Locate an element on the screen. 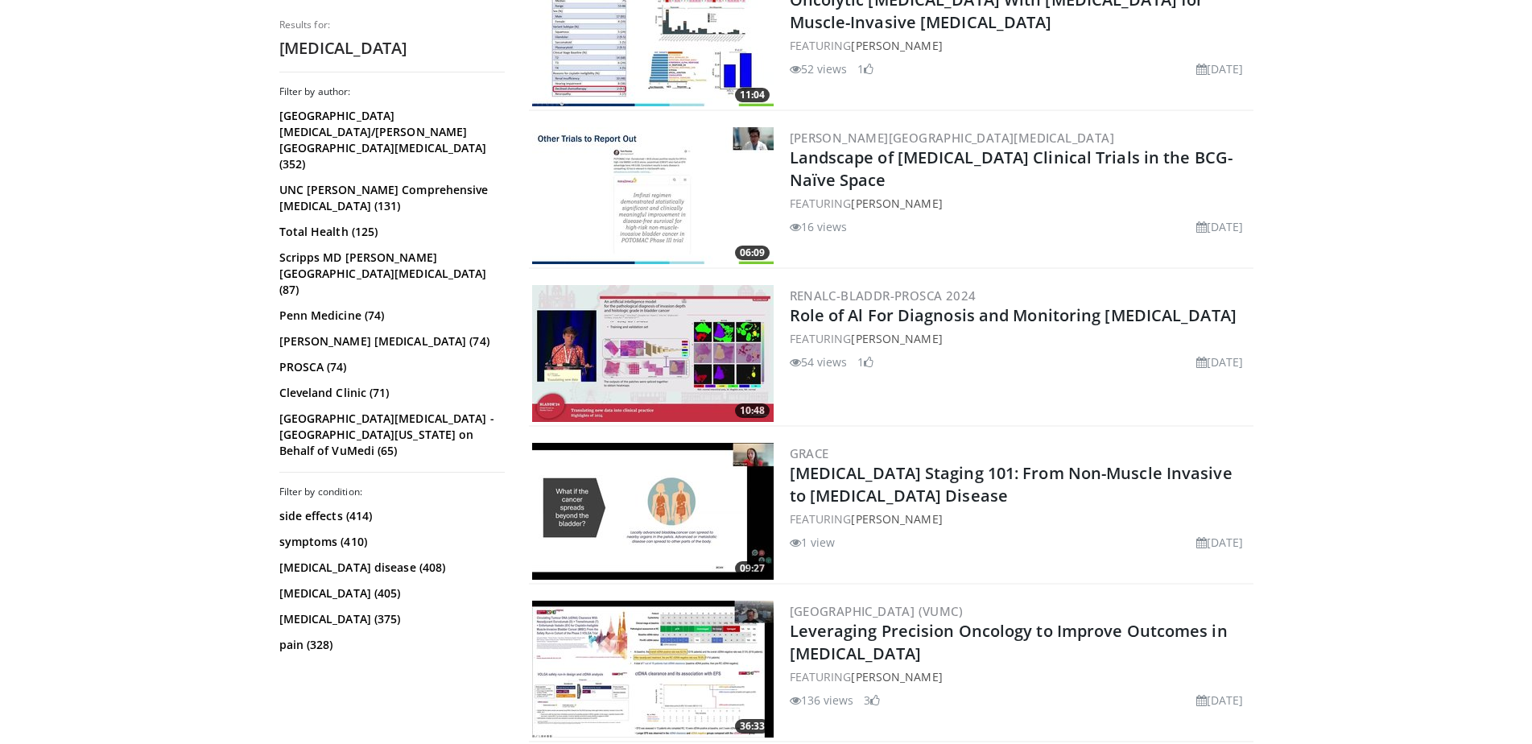 This screenshot has height=744, width=1532. img: 2da525a5-107a-43e1-ae71-663de99debcb.300x170_q85_crop-smart_upscale.jpg is located at coordinates (653, 511).